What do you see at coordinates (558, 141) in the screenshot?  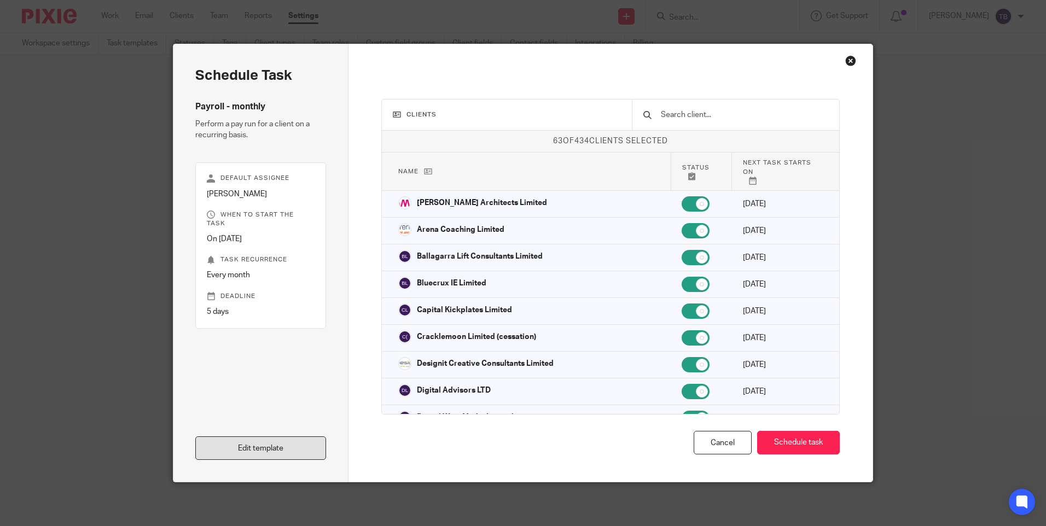 I see `span: 63` at bounding box center [558, 141].